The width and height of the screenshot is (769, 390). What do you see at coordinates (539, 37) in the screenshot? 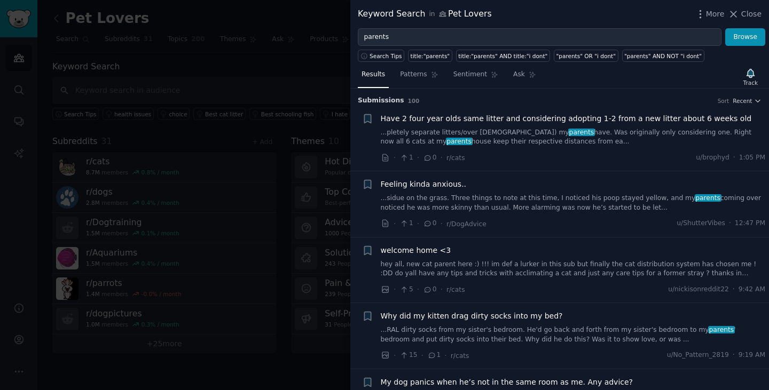
I see `input: Try a keyword related to your business` at bounding box center [539, 37].